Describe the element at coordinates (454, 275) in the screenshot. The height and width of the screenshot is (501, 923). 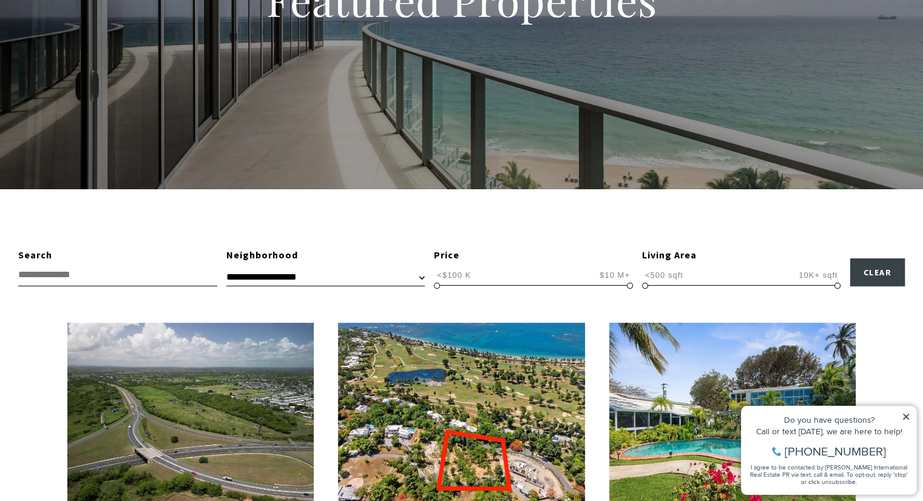
I see `span: <$100 K` at that location.